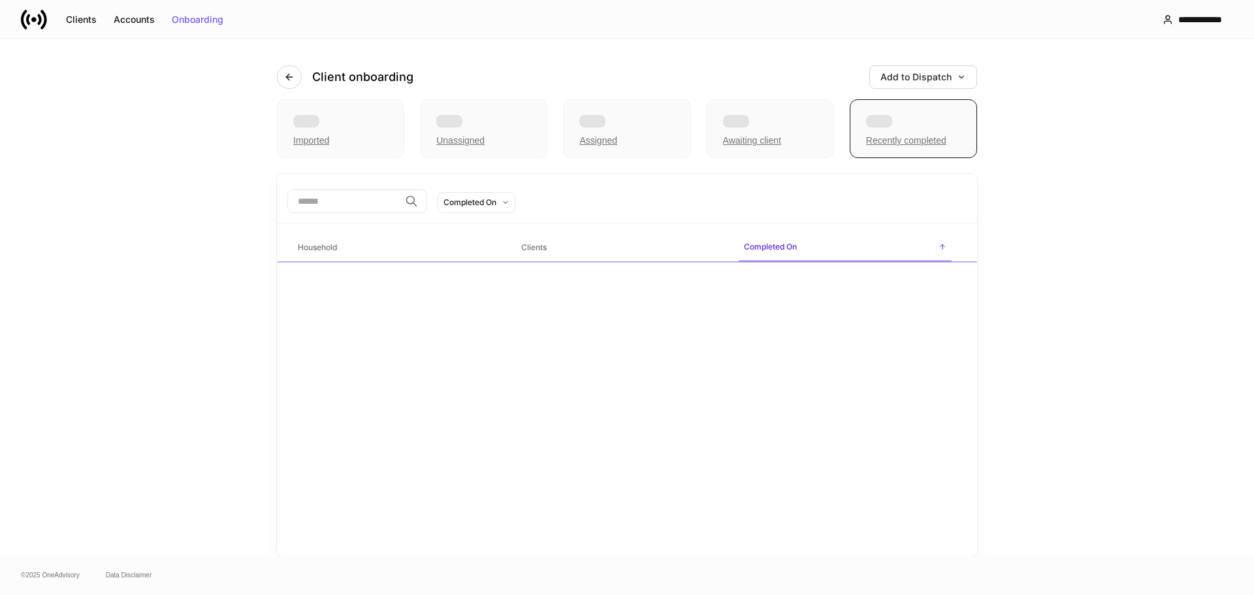 This screenshot has width=1254, height=595. Describe the element at coordinates (623, 248) in the screenshot. I see `span: Clients` at that location.